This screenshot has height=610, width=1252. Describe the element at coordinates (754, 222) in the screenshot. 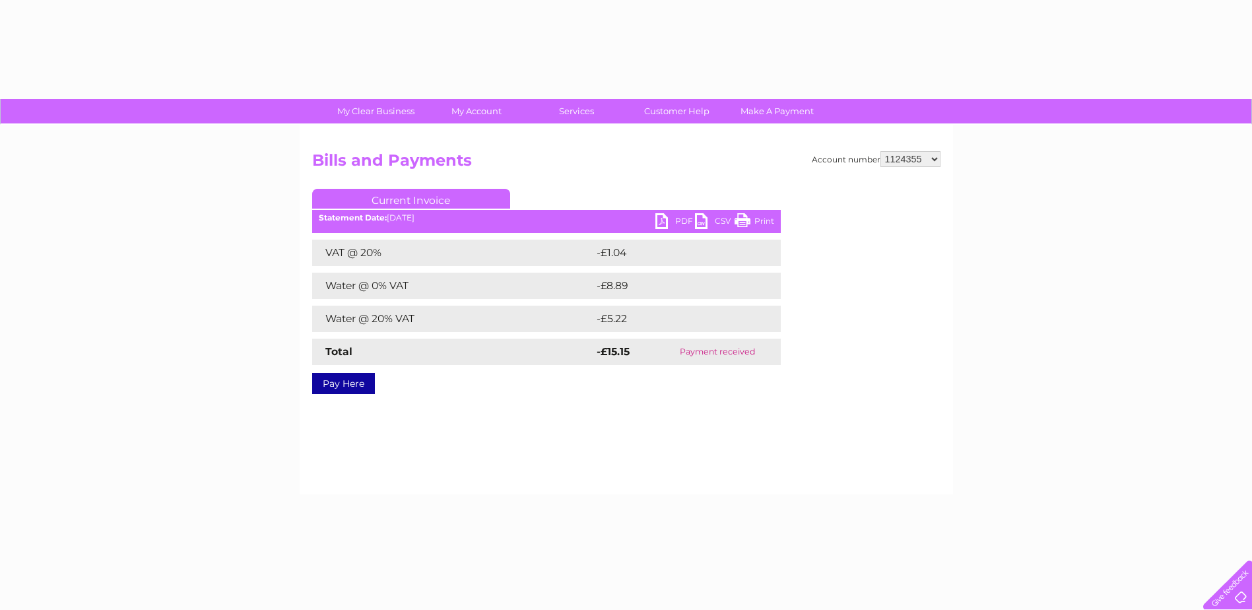

I see `a: Print` at that location.